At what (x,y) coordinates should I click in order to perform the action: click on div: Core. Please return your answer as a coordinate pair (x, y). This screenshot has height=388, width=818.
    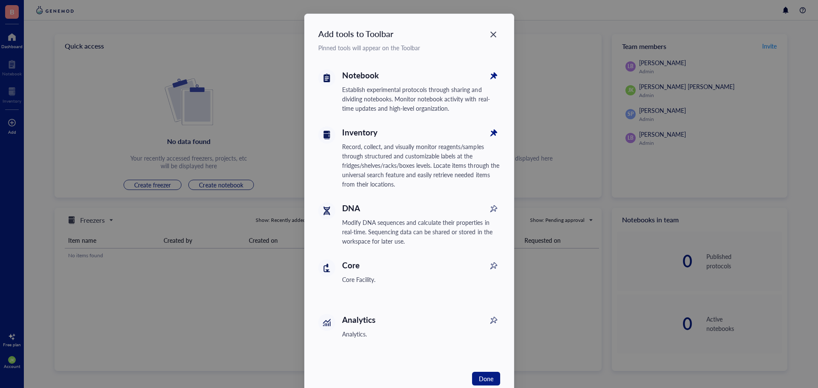
    Looking at the image, I should click on (421, 265).